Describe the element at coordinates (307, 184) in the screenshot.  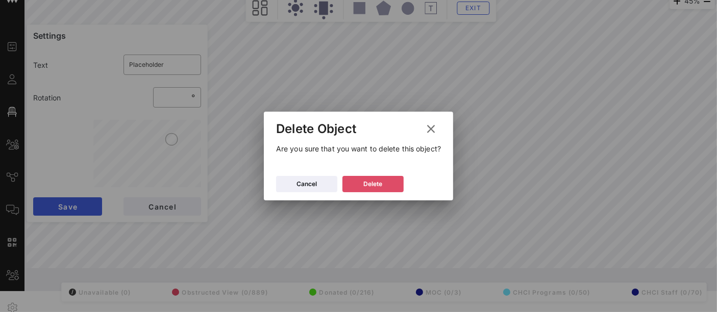
I see `div: Cancel` at that location.